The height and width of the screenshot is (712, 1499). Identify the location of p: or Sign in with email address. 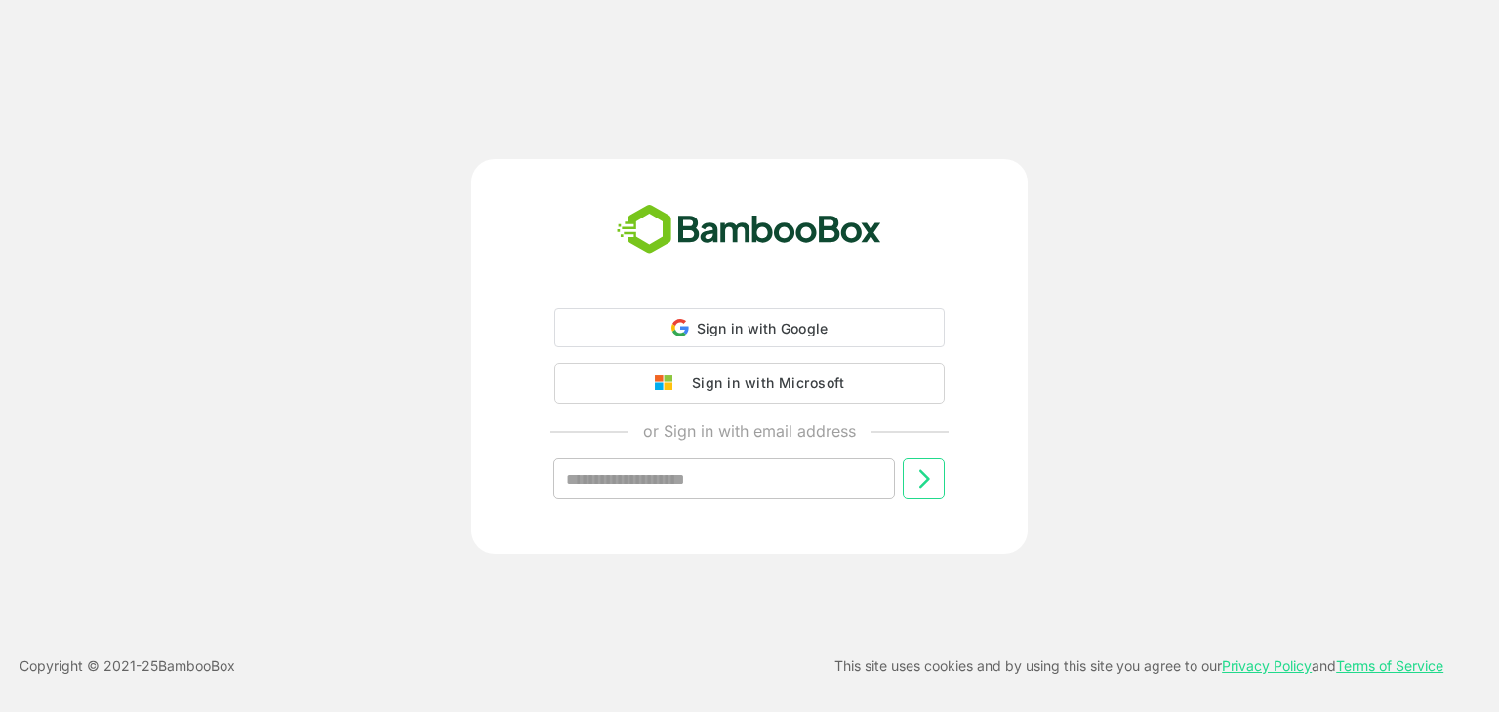
(750, 431).